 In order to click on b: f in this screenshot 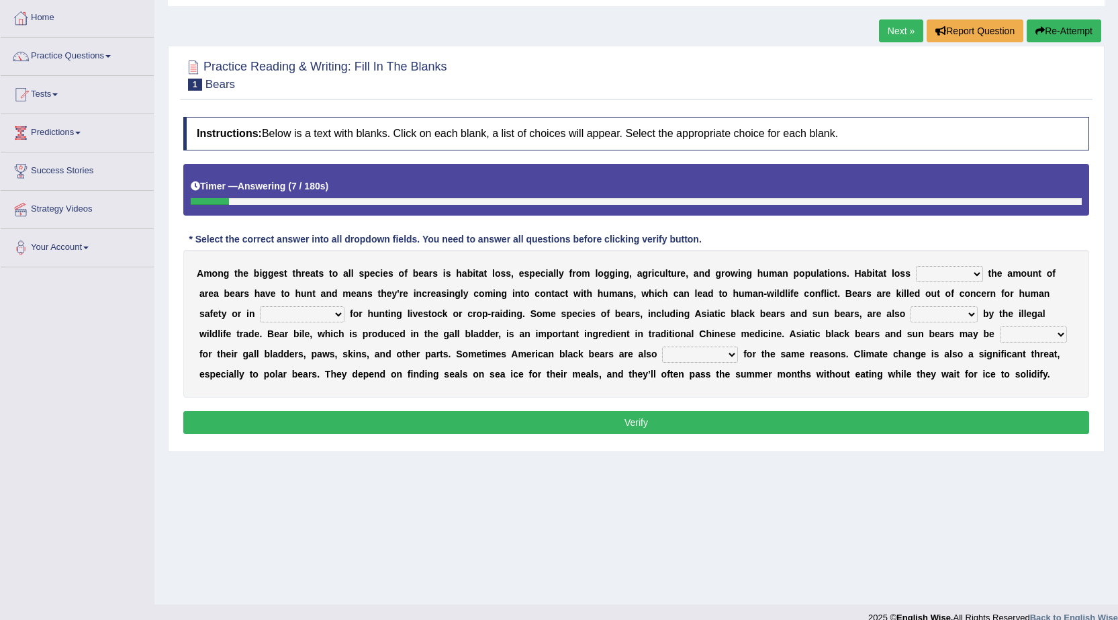, I will do `click(952, 293)`.